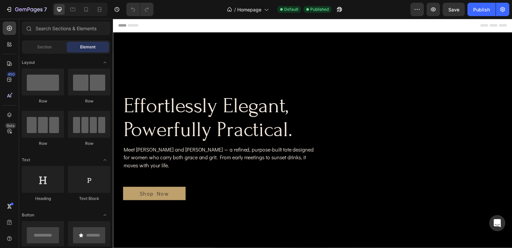  I want to click on a: Home, so click(26, 28).